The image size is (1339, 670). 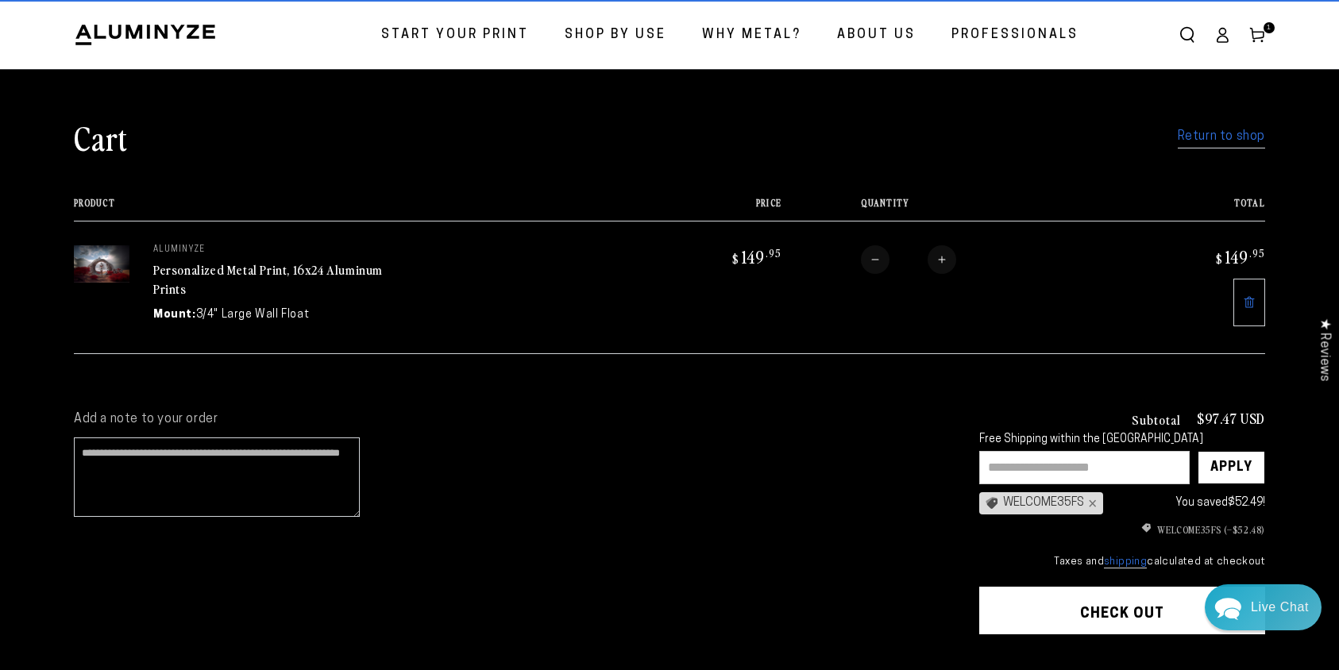 I want to click on a: About Us, so click(x=876, y=35).